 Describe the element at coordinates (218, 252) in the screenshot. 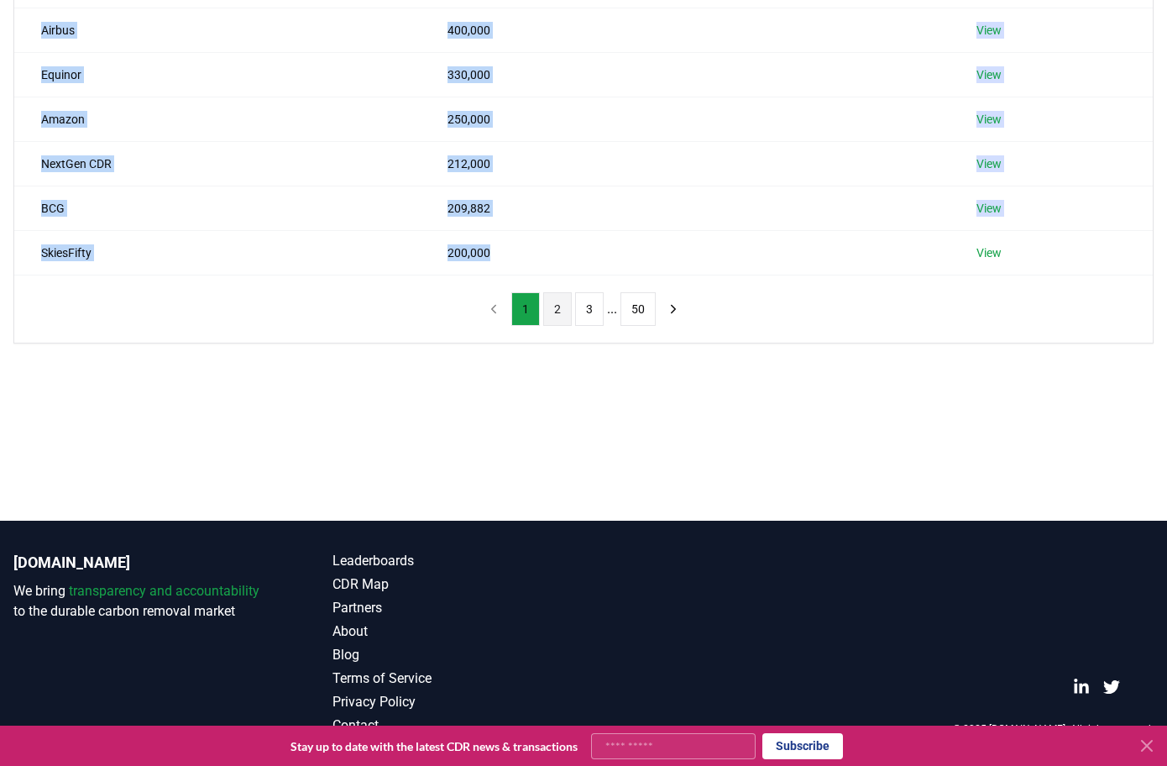

I see `td: SkiesFifty` at that location.